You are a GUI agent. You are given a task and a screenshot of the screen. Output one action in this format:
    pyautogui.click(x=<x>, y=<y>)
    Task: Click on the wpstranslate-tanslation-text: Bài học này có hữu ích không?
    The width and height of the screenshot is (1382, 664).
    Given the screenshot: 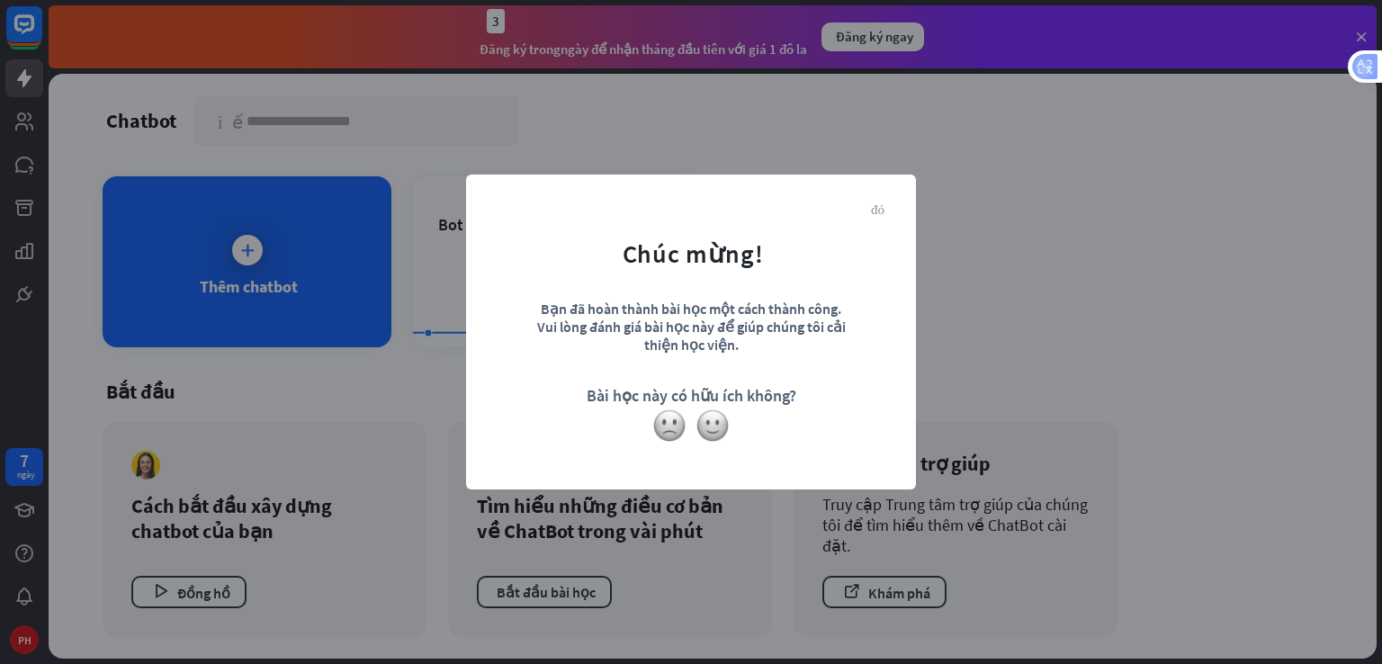 What is the action you would take?
    pyautogui.click(x=691, y=395)
    